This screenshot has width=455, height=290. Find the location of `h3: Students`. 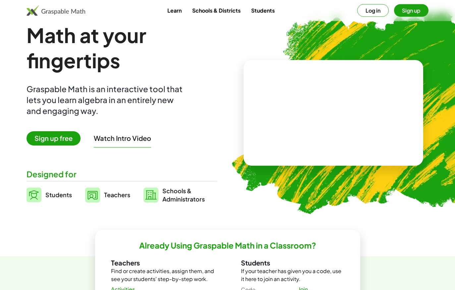

h3: Students is located at coordinates (293, 263).